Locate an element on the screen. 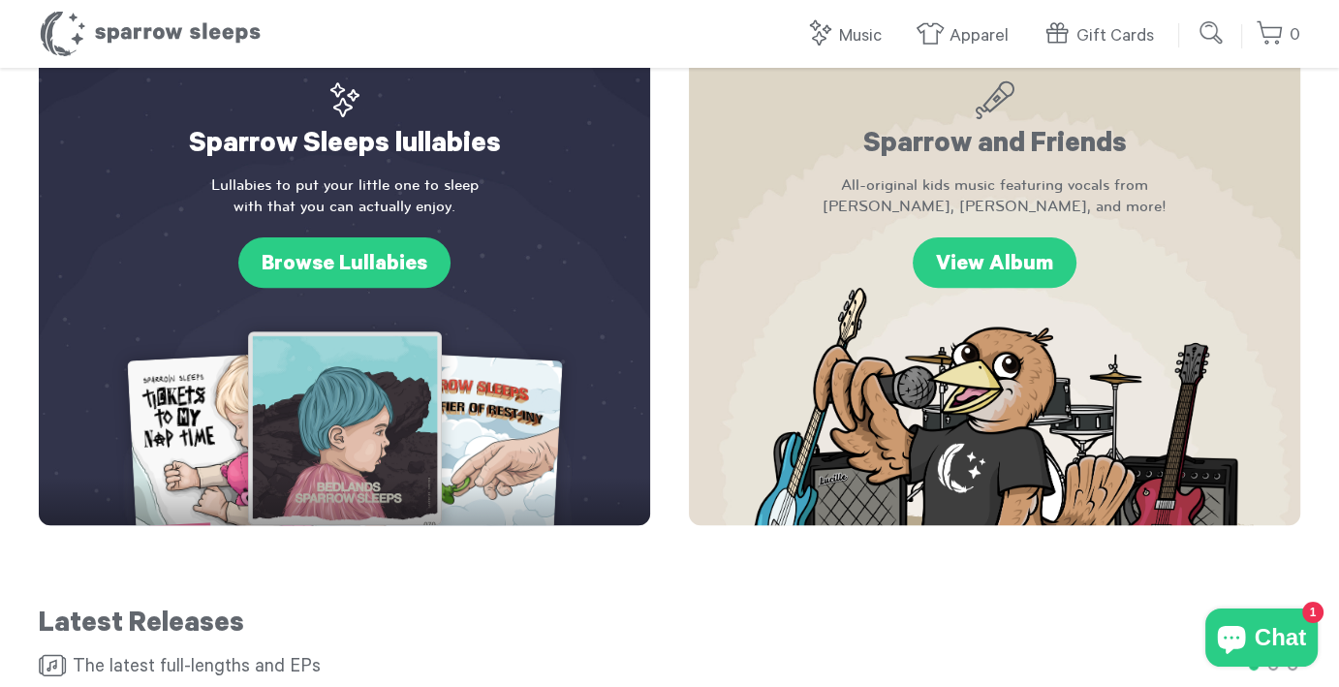  h2: Sparrow and Friends is located at coordinates (994, 122).